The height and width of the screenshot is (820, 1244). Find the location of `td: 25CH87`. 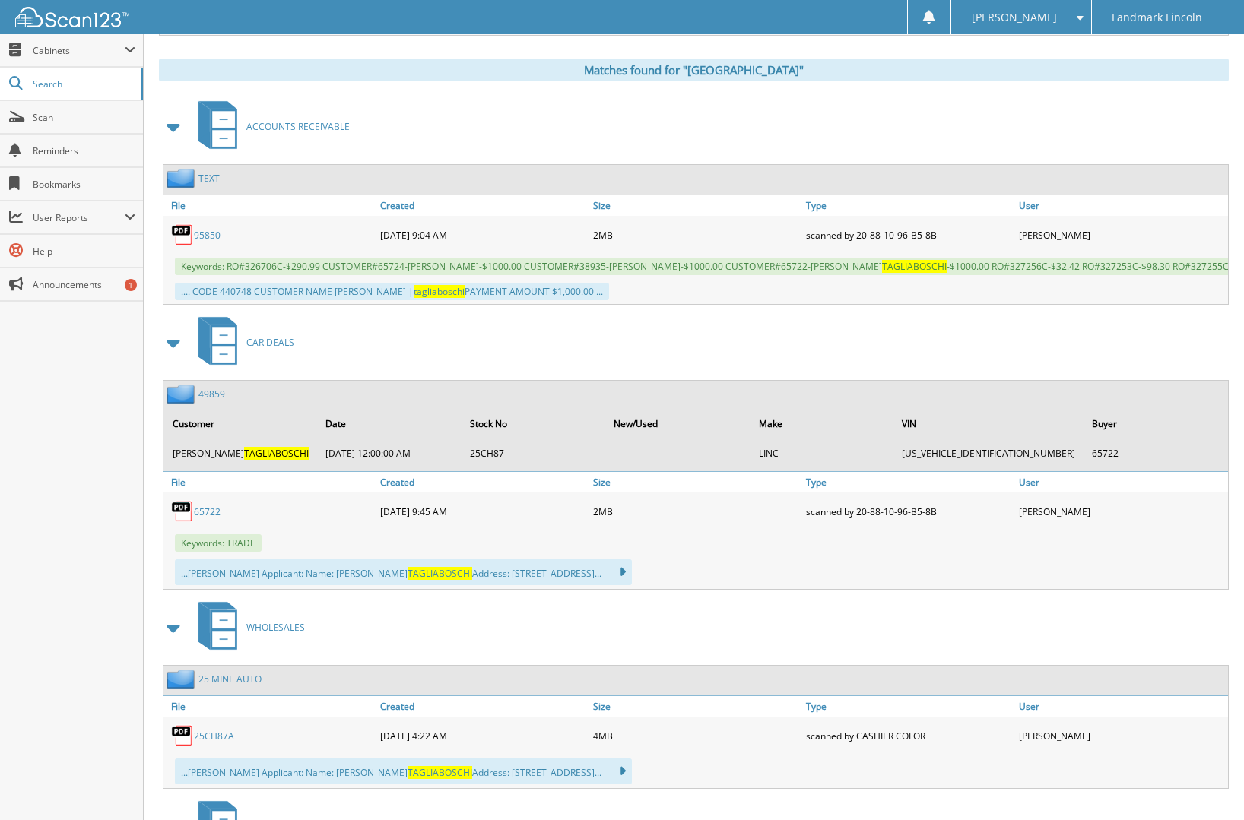

td: 25CH87 is located at coordinates (534, 453).